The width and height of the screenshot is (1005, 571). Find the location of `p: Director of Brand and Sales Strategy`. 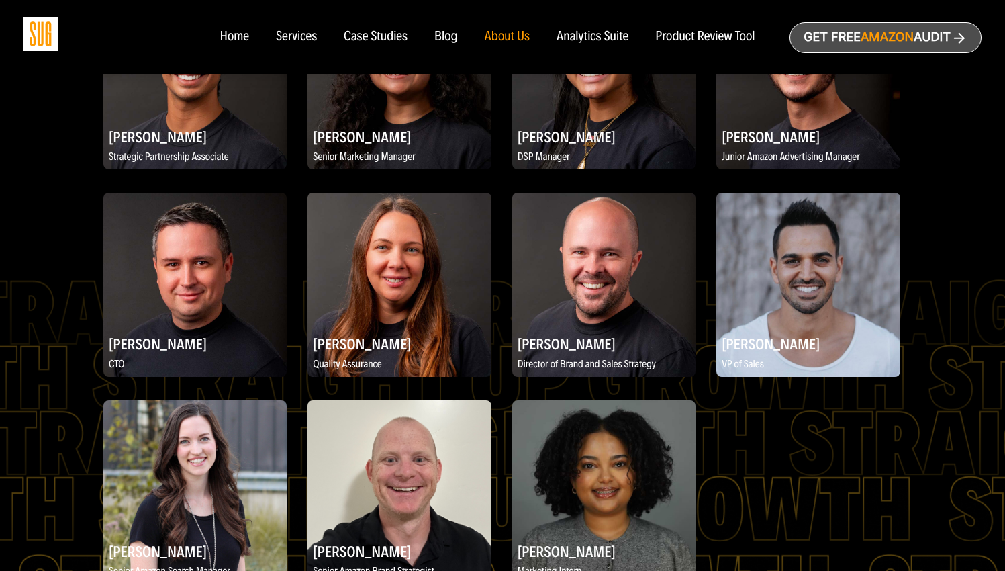

p: Director of Brand and Sales Strategy is located at coordinates (604, 365).